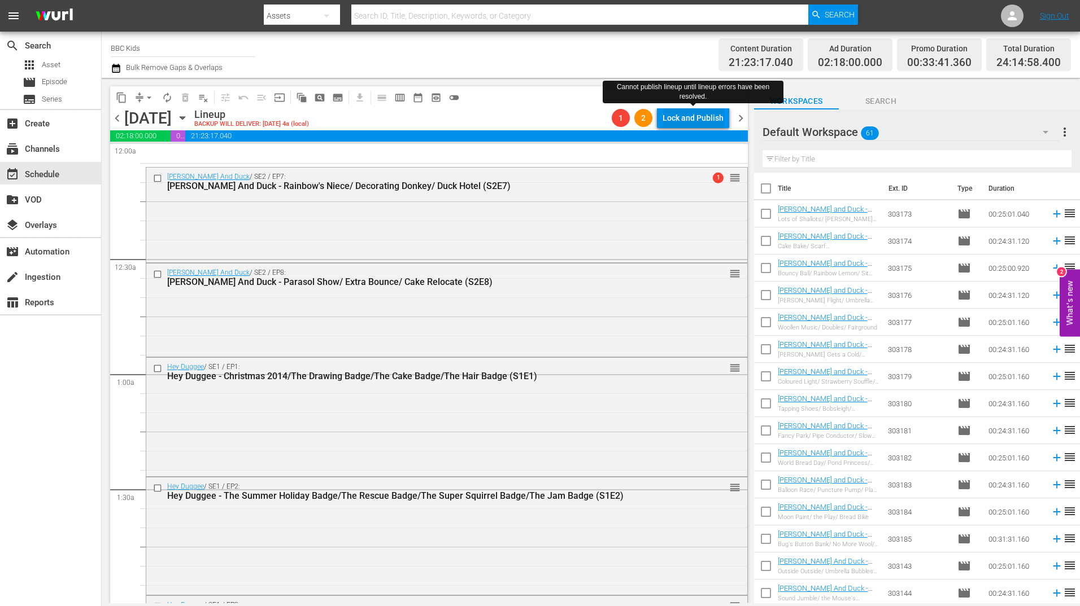  Describe the element at coordinates (418, 98) in the screenshot. I see `span: Month Calendar View` at that location.